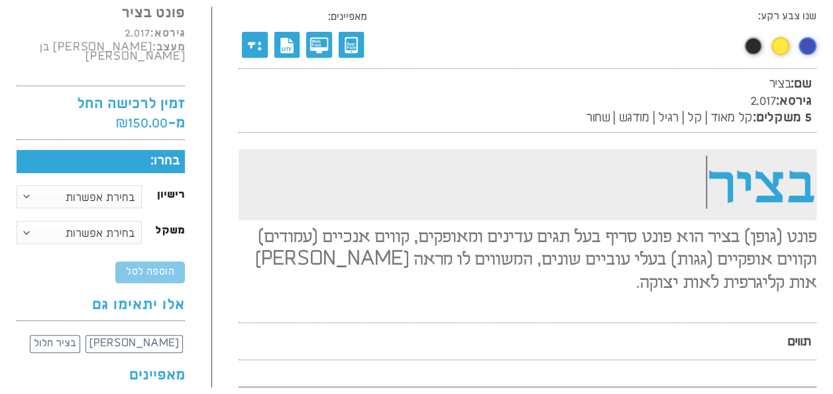 This screenshot has width=833, height=394. What do you see at coordinates (139, 305) in the screenshot?
I see `span: אלו יתאימו גם` at bounding box center [139, 305].